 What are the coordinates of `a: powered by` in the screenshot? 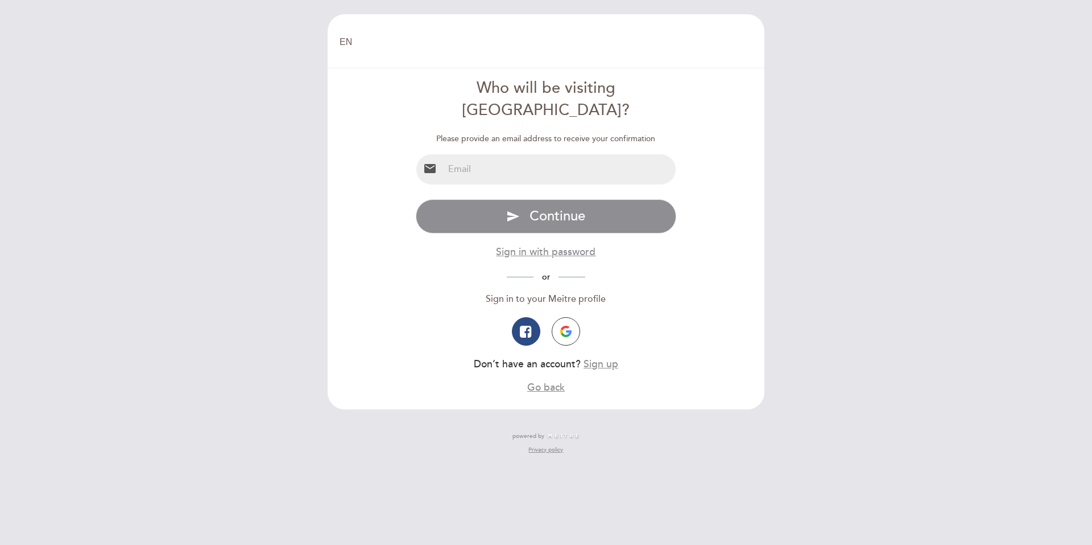 It's located at (546, 436).